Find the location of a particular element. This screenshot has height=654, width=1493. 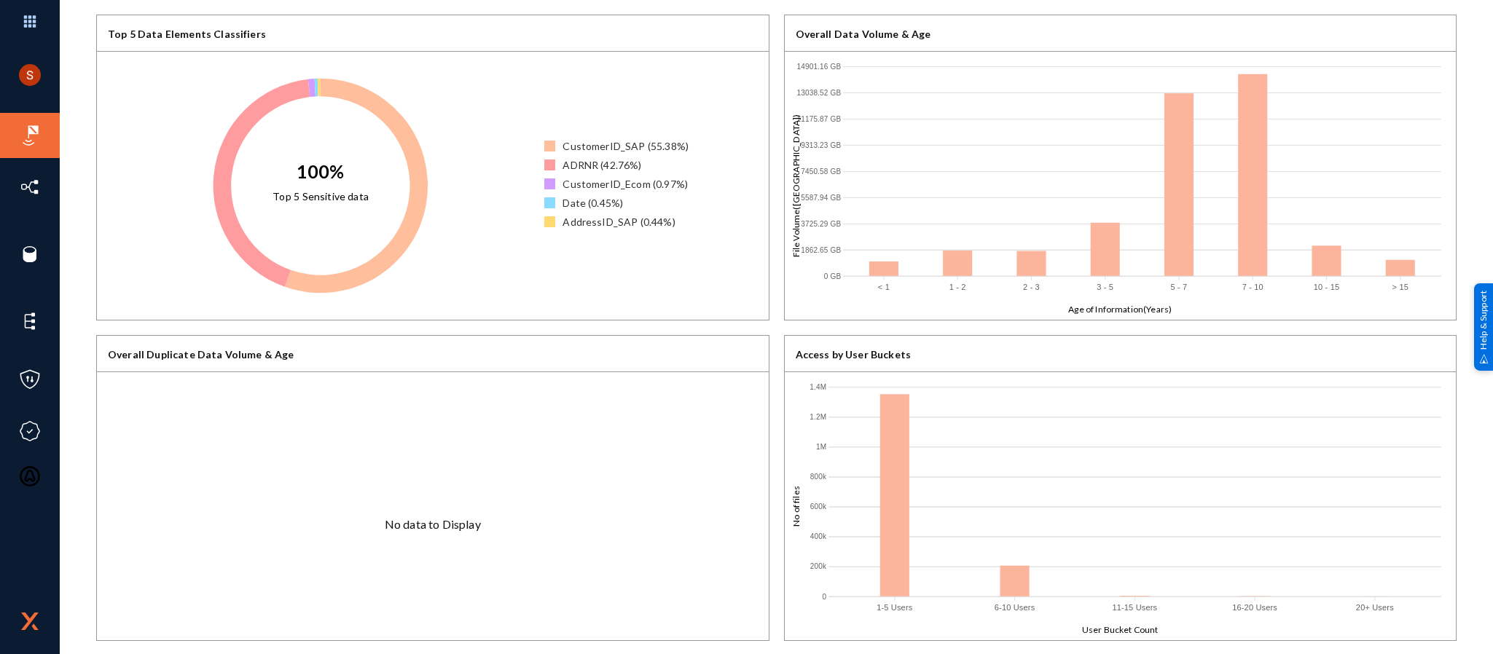

div: Overall Duplicate Data Volume & Age is located at coordinates (433, 354).